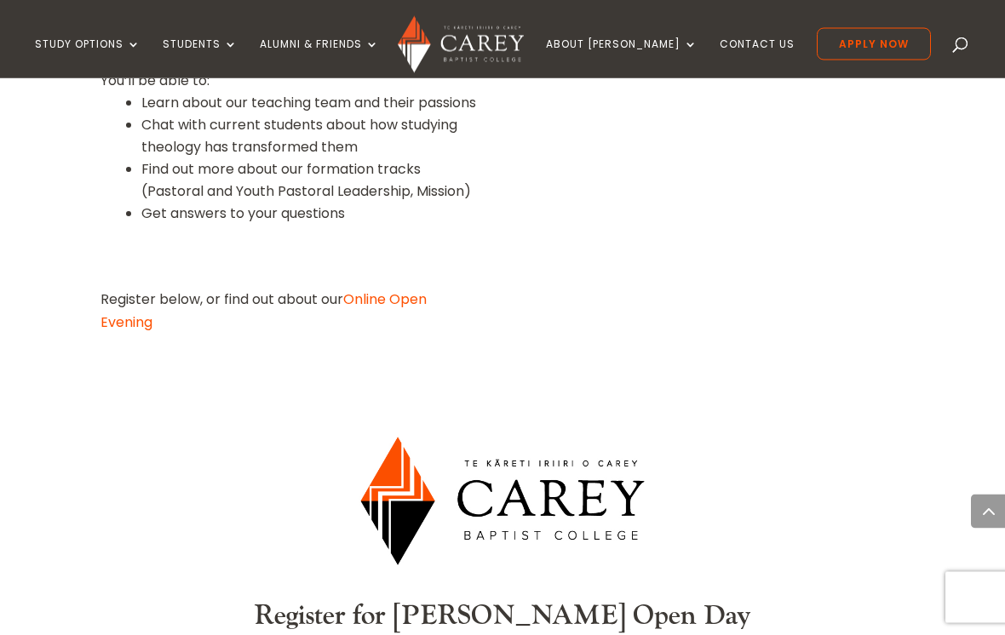 Image resolution: width=1005 pixels, height=635 pixels. I want to click on li: Find out more about our formation tracks (Pastoral and Youth Pastoral Leadership, Mission), so click(311, 181).